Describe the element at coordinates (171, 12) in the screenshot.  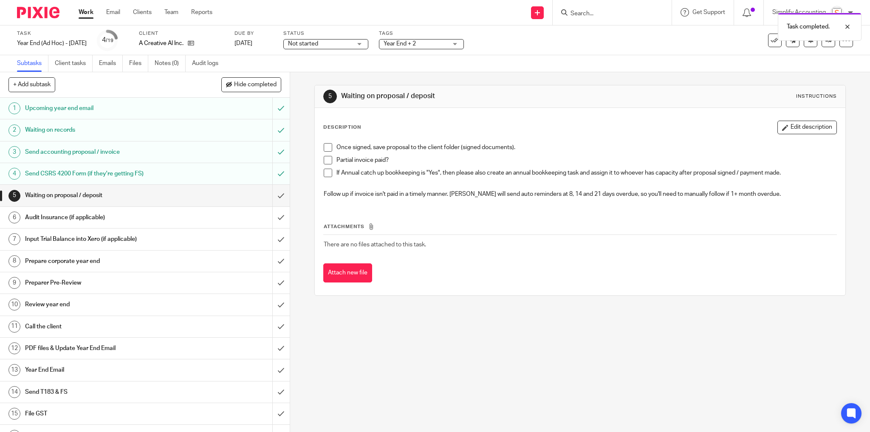
I see `a: Team` at that location.